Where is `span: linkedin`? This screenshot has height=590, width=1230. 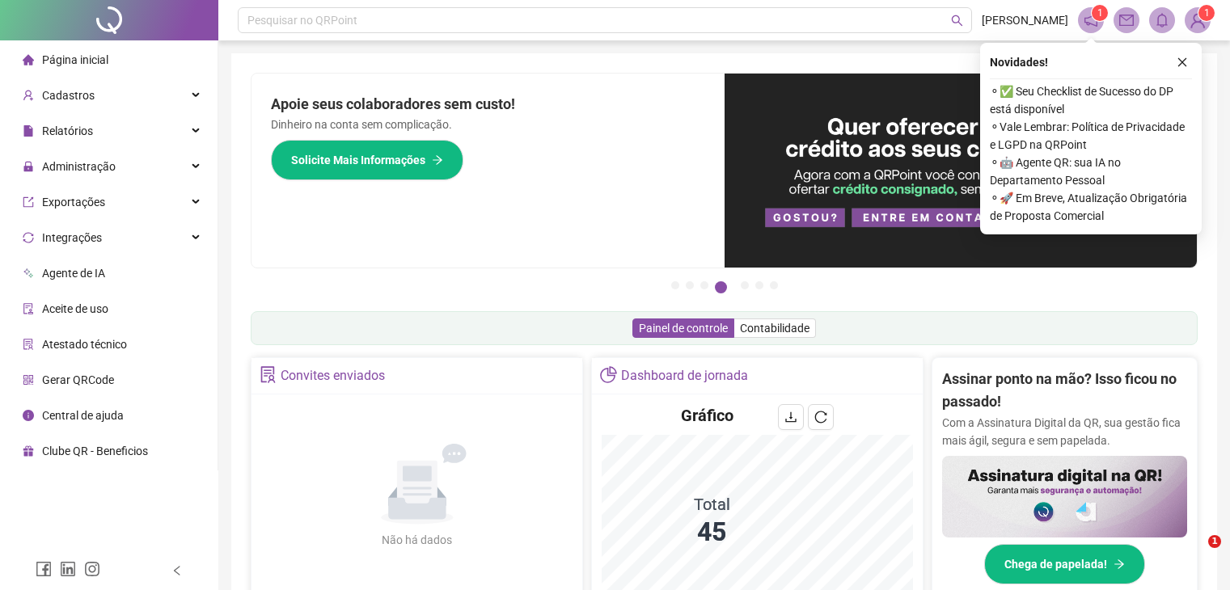 span: linkedin is located at coordinates (68, 569).